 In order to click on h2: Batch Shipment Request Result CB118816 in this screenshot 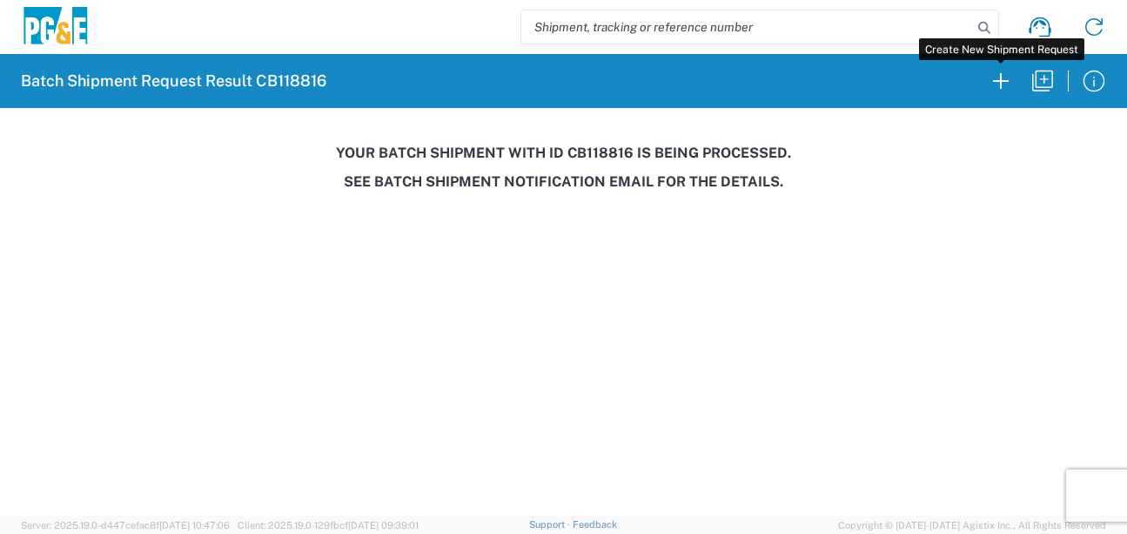, I will do `click(173, 81)`.